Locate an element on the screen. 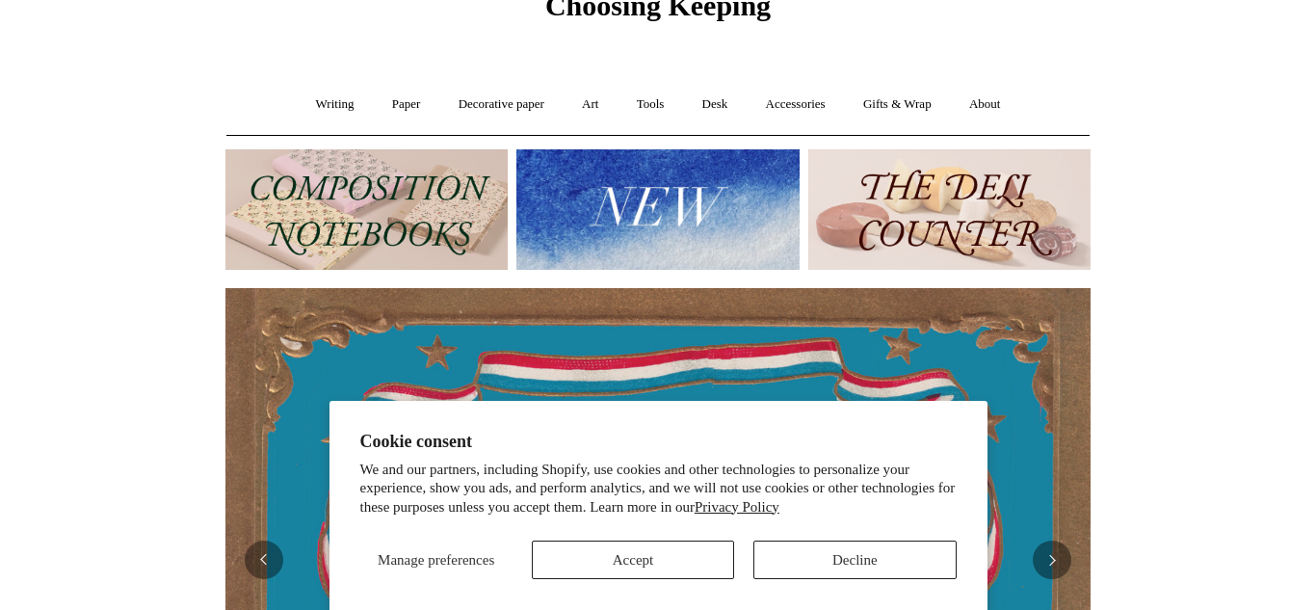 The height and width of the screenshot is (610, 1316). img: New.jpg__PID:f73bdf93-380a-4a35-bcfe-7823039498e1 is located at coordinates (657, 209).